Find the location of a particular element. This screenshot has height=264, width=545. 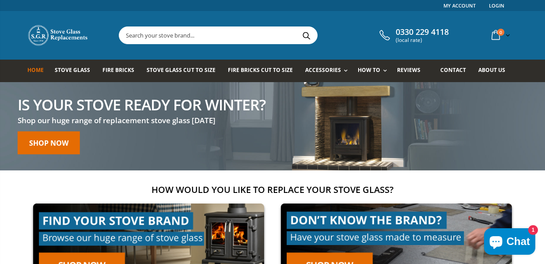

h2: Is your stove ready for winter? is located at coordinates (141, 104).